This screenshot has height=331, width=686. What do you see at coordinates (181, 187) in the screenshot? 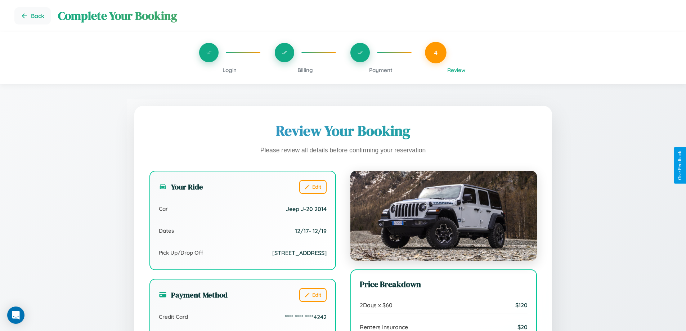
I see `h3: Your Ride` at bounding box center [181, 187].